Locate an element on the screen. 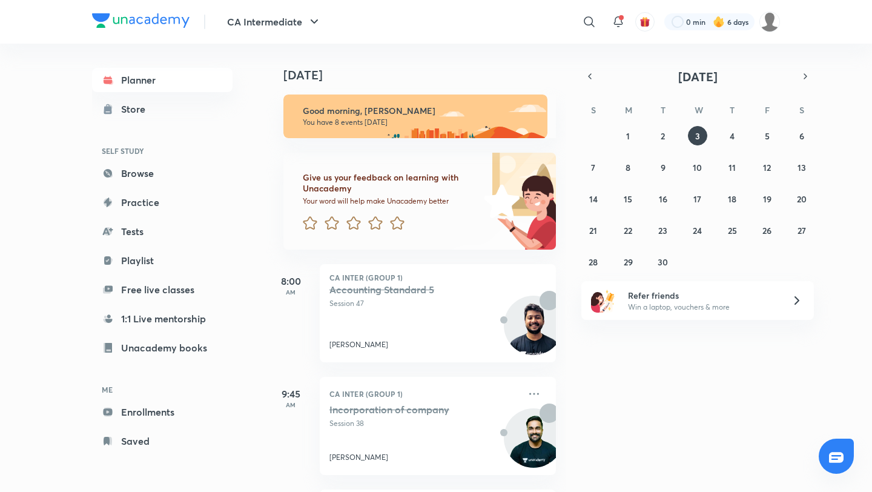 This screenshot has width=872, height=492. img: morning is located at coordinates (415, 116).